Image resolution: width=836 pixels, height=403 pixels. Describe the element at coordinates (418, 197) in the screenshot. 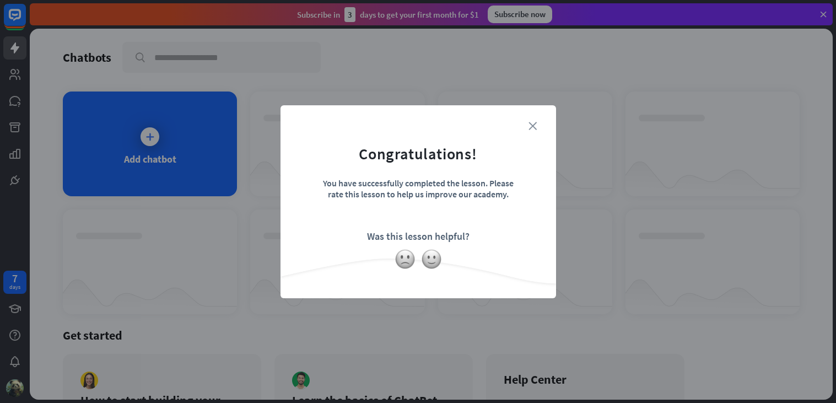

I see `div: You have successfully completed the lesson. Please rate this lesson to help us improve our academy.` at that location.